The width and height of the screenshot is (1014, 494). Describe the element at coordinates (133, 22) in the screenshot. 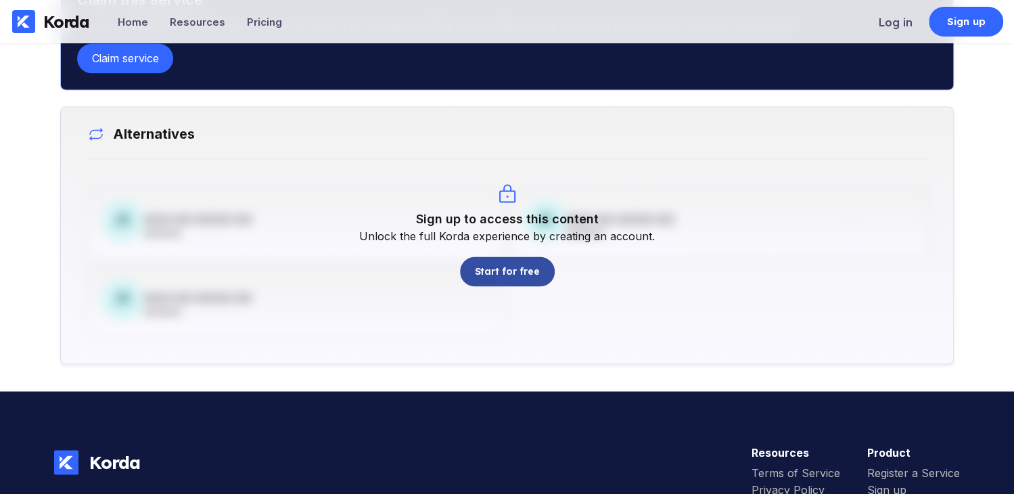

I see `div: Home` at that location.